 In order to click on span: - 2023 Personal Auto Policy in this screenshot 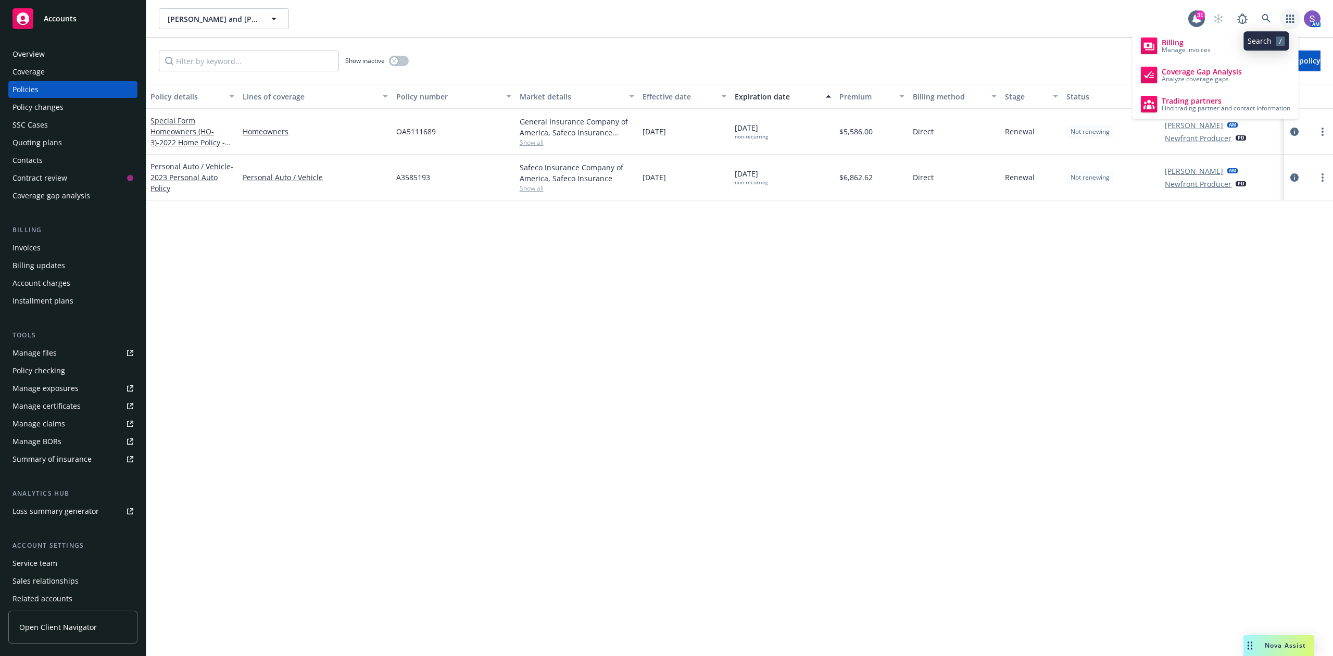, I will do `click(192, 177)`.